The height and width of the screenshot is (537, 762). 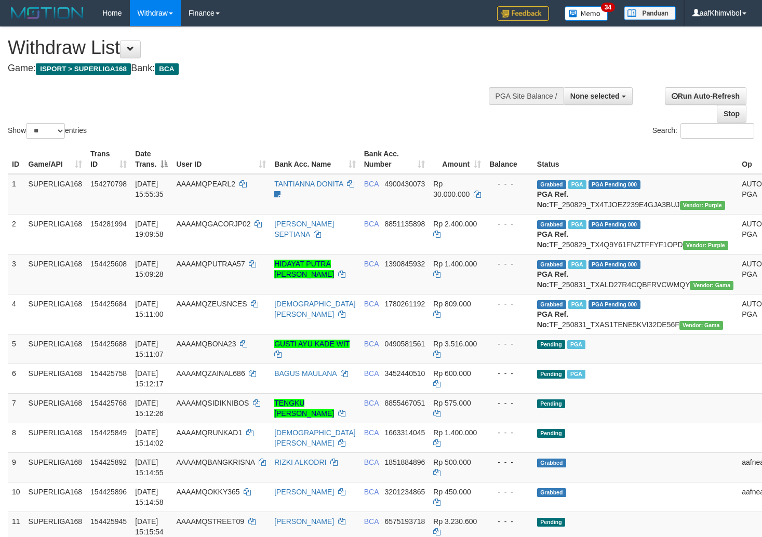 What do you see at coordinates (212, 403) in the screenshot?
I see `span: AAAAMQSIDIKNIBOS` at bounding box center [212, 403].